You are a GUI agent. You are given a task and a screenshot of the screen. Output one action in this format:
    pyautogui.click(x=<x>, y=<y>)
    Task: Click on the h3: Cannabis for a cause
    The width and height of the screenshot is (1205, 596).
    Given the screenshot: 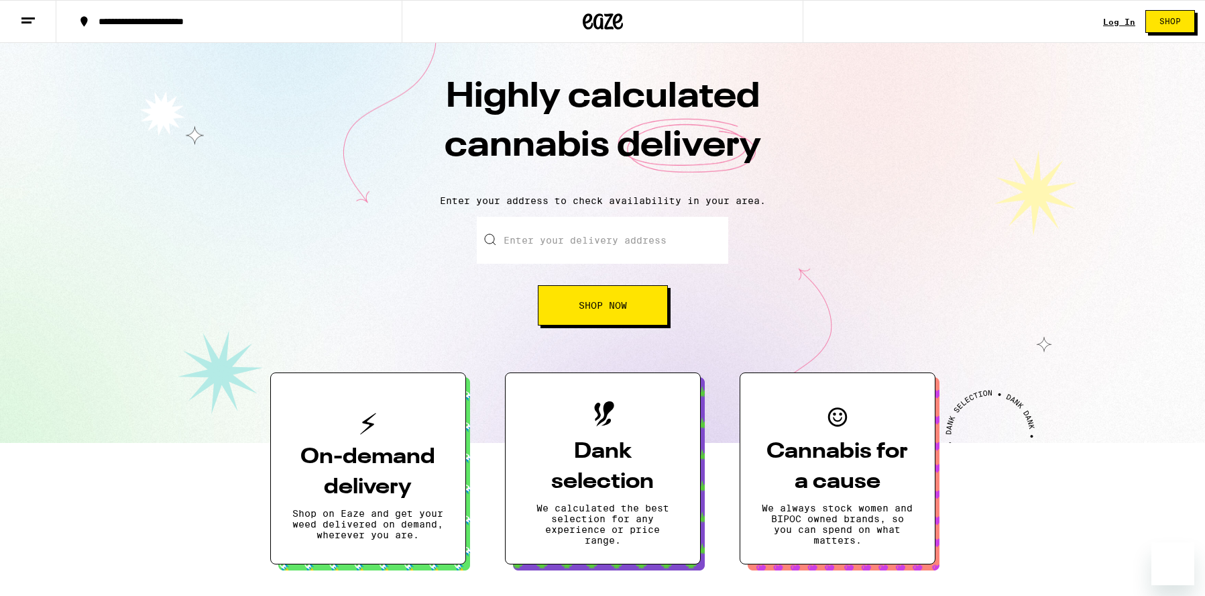 What is the action you would take?
    pyautogui.click(x=838, y=467)
    